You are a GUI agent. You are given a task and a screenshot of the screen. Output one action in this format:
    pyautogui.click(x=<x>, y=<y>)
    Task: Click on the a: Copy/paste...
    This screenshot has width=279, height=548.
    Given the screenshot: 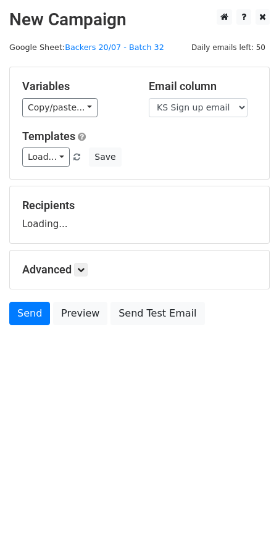 What is the action you would take?
    pyautogui.click(x=60, y=107)
    